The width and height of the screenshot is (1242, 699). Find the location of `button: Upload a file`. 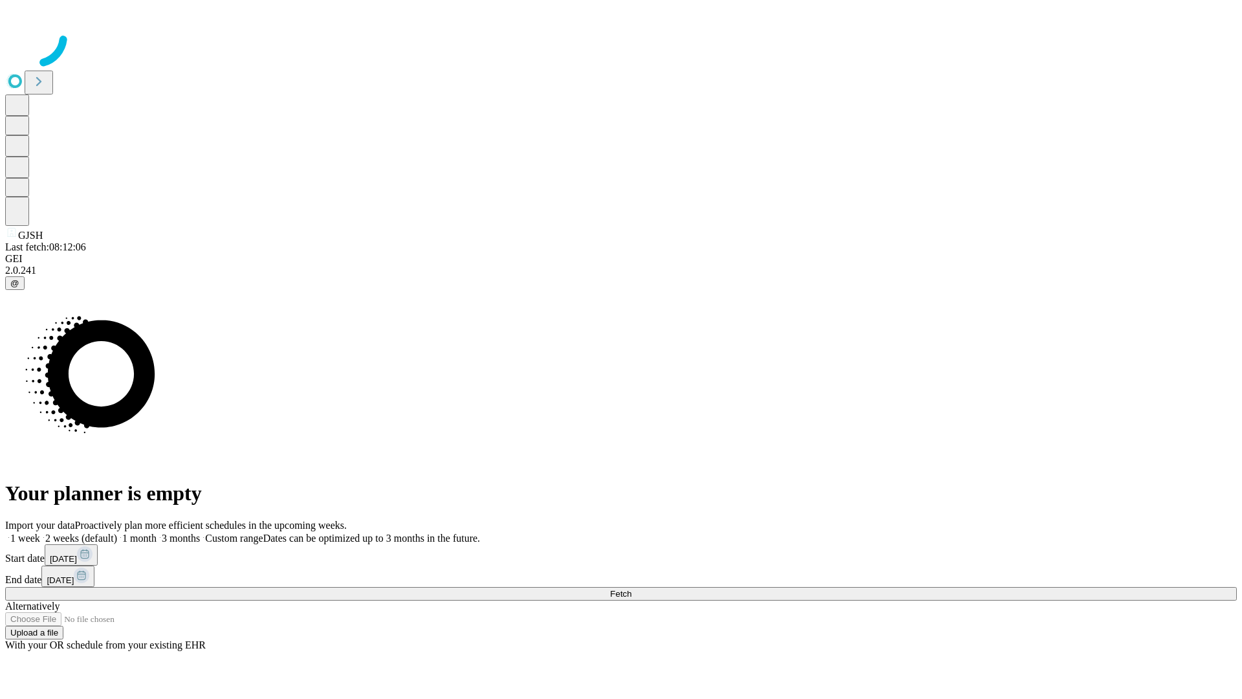

button: Upload a file is located at coordinates (34, 632).